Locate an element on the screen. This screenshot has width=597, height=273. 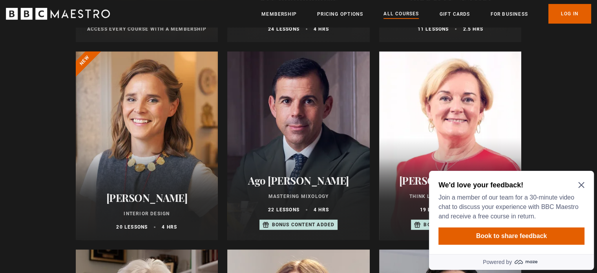
p: 24 lessons is located at coordinates (284, 29).